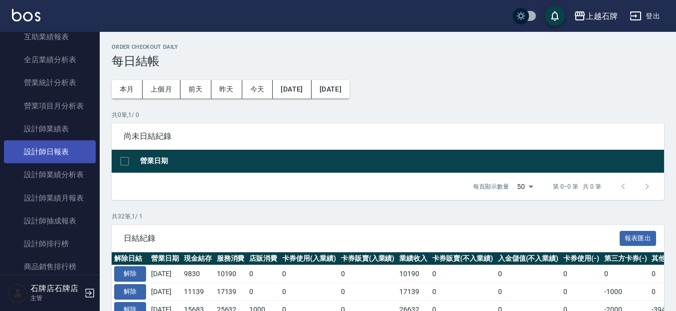 The height and width of the screenshot is (311, 676). I want to click on p: 主管, so click(56, 299).